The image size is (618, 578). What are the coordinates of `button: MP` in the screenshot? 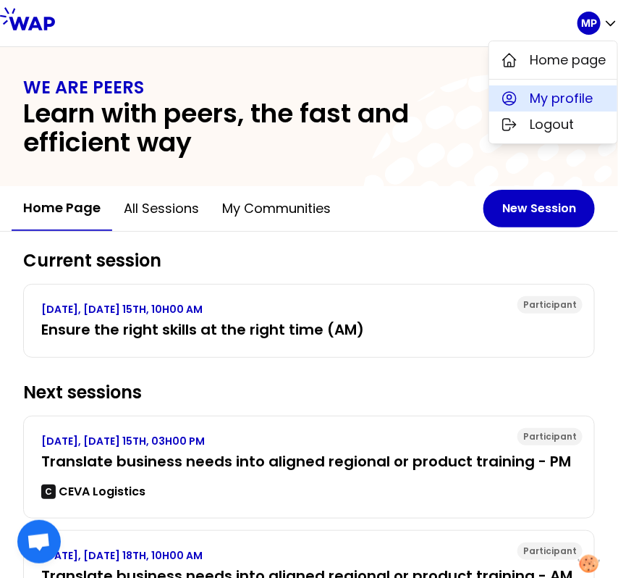 It's located at (598, 23).